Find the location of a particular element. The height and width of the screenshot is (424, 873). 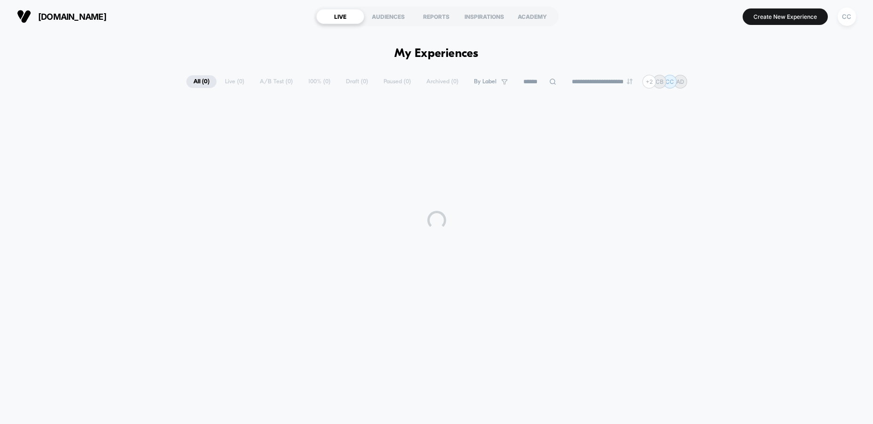

div: CC is located at coordinates (846, 16).